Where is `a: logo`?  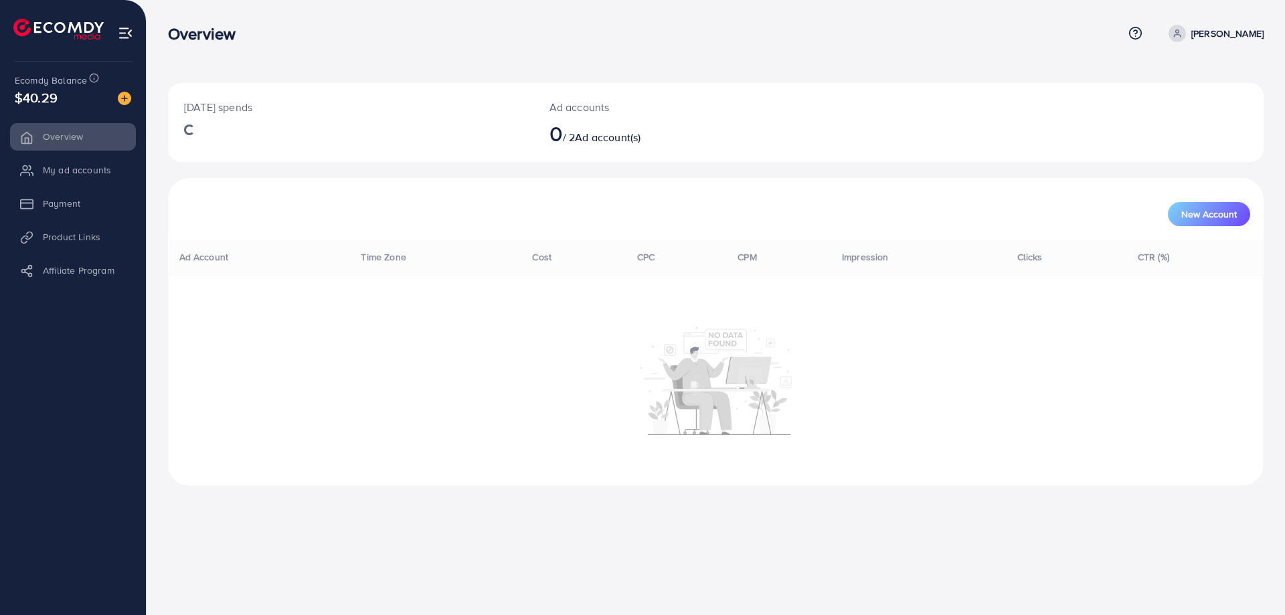
a: logo is located at coordinates (58, 29).